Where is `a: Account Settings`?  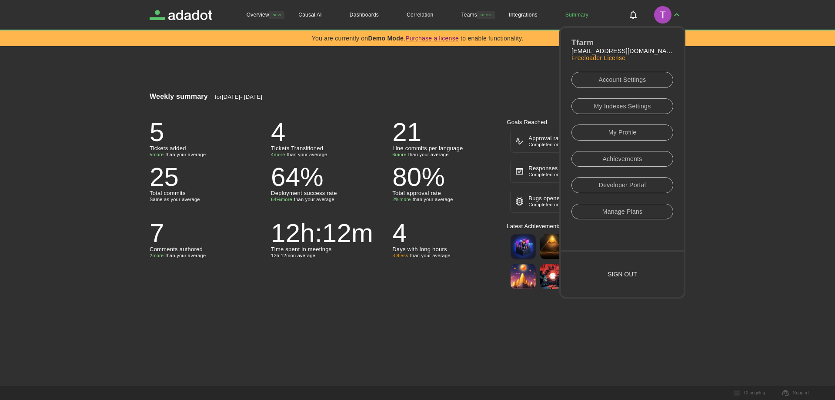 a: Account Settings is located at coordinates (622, 80).